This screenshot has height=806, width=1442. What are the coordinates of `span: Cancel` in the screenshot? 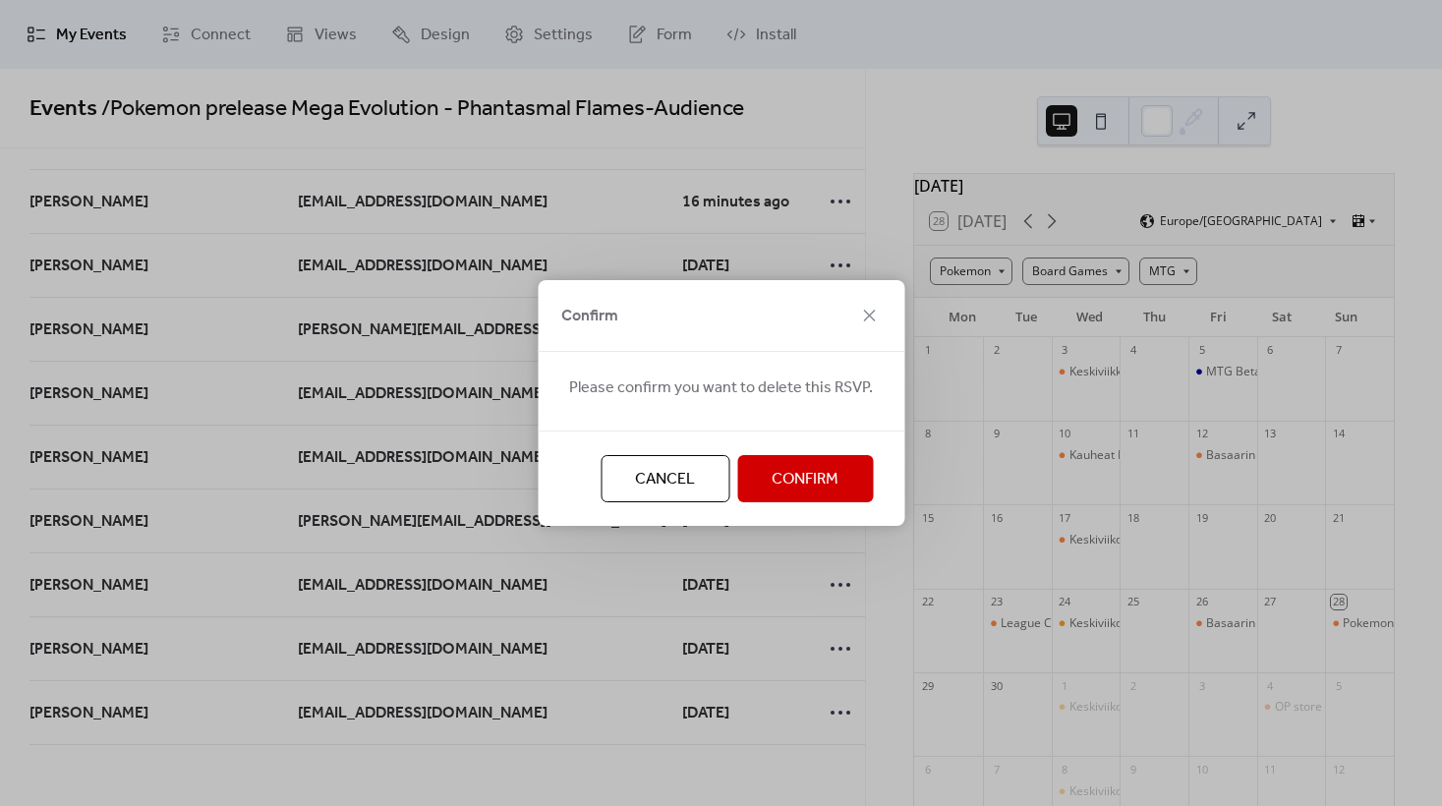 It's located at (664, 480).